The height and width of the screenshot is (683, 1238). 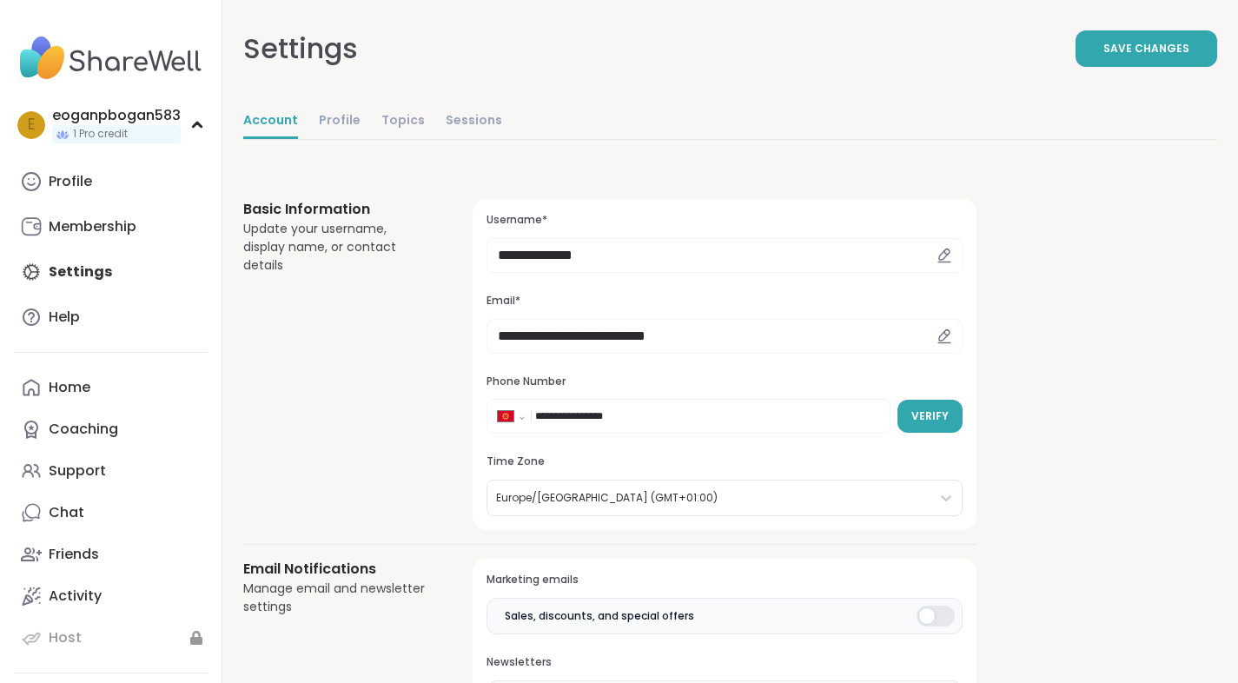 What do you see at coordinates (110, 387) in the screenshot?
I see `a: Home` at bounding box center [110, 387].